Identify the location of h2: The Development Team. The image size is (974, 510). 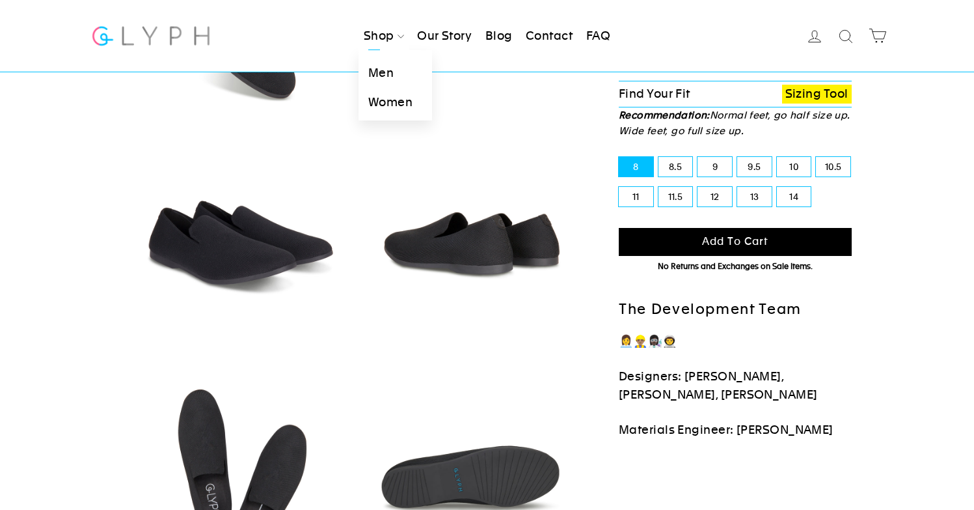
(736, 309).